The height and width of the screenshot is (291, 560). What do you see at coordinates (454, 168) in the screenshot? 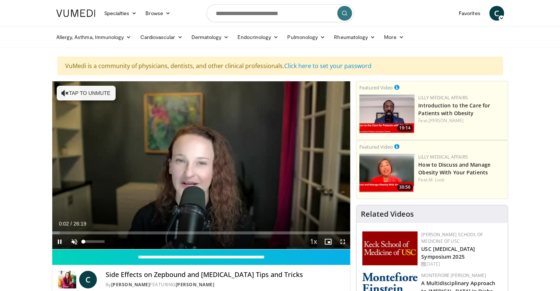
I see `a: How to Discuss and Manage Obesity With Your Patients` at bounding box center [454, 168].